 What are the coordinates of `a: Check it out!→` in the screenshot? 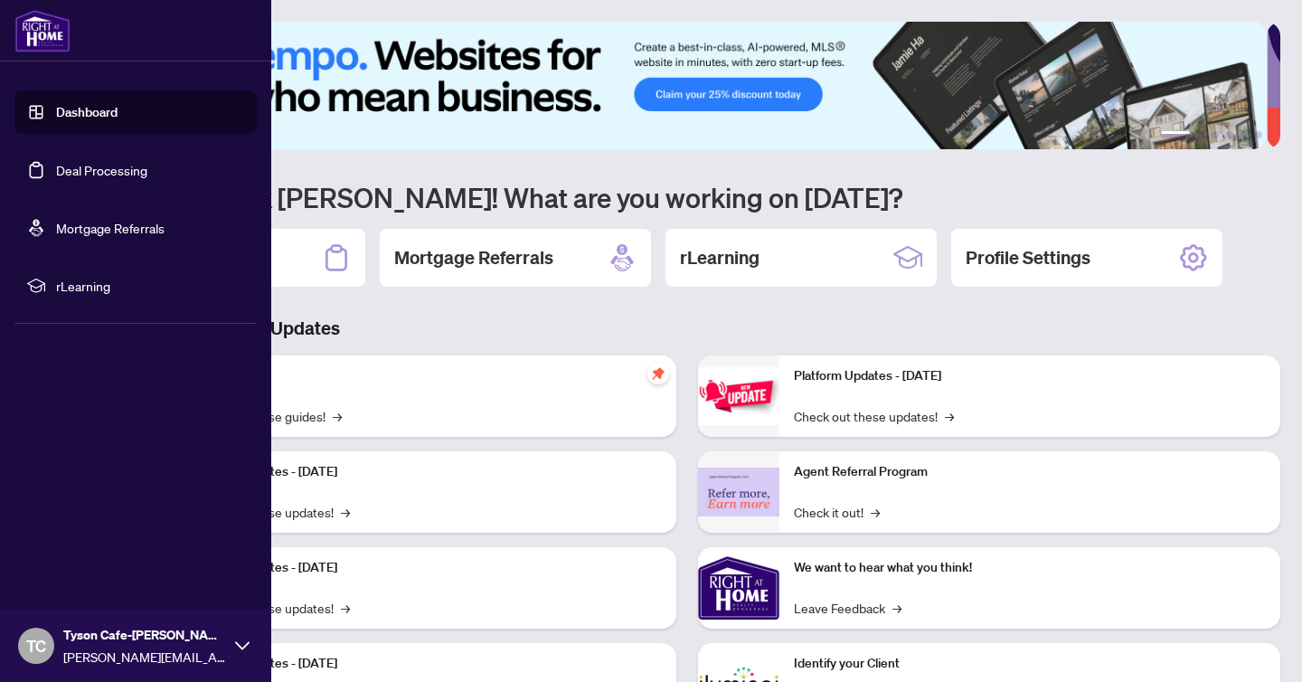 It's located at (836, 512).